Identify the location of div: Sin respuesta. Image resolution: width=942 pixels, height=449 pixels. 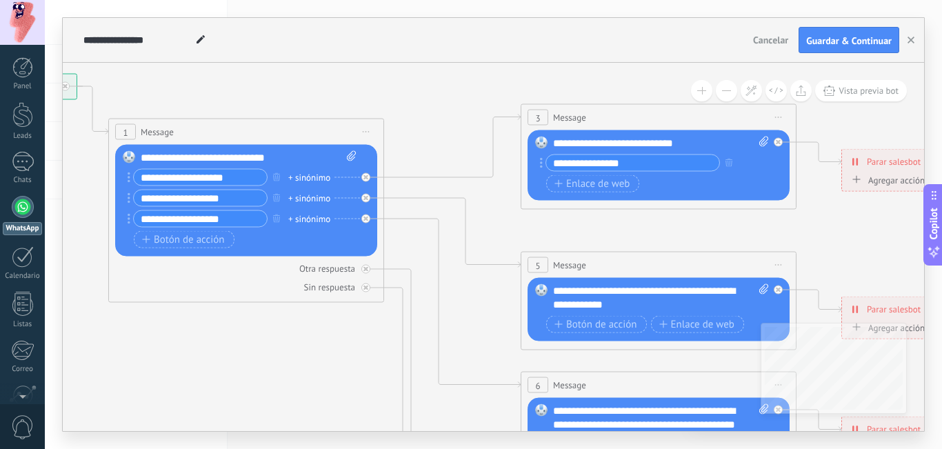
(330, 287).